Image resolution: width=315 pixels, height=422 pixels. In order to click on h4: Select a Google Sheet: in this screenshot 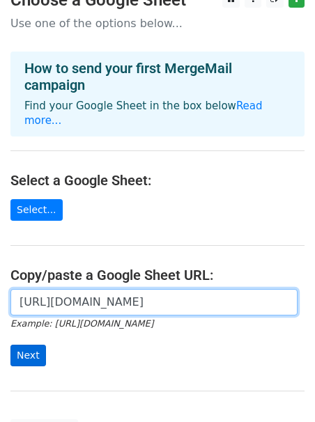, I will do `click(158, 181)`.